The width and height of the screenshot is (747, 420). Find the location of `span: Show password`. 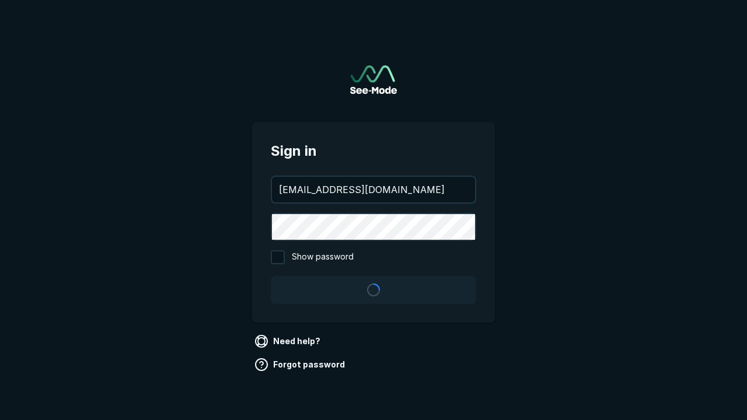

span: Show password is located at coordinates (323, 257).